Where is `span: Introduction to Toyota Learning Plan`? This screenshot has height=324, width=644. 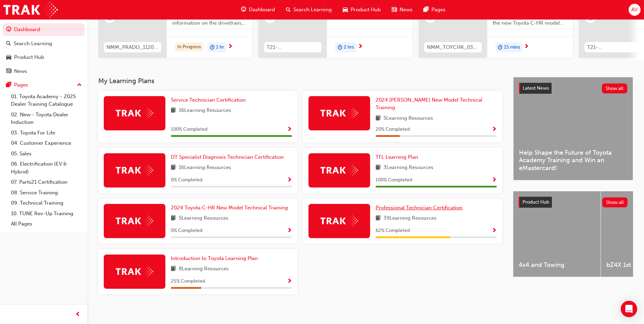 span: Introduction to Toyota Learning Plan is located at coordinates (214, 258).